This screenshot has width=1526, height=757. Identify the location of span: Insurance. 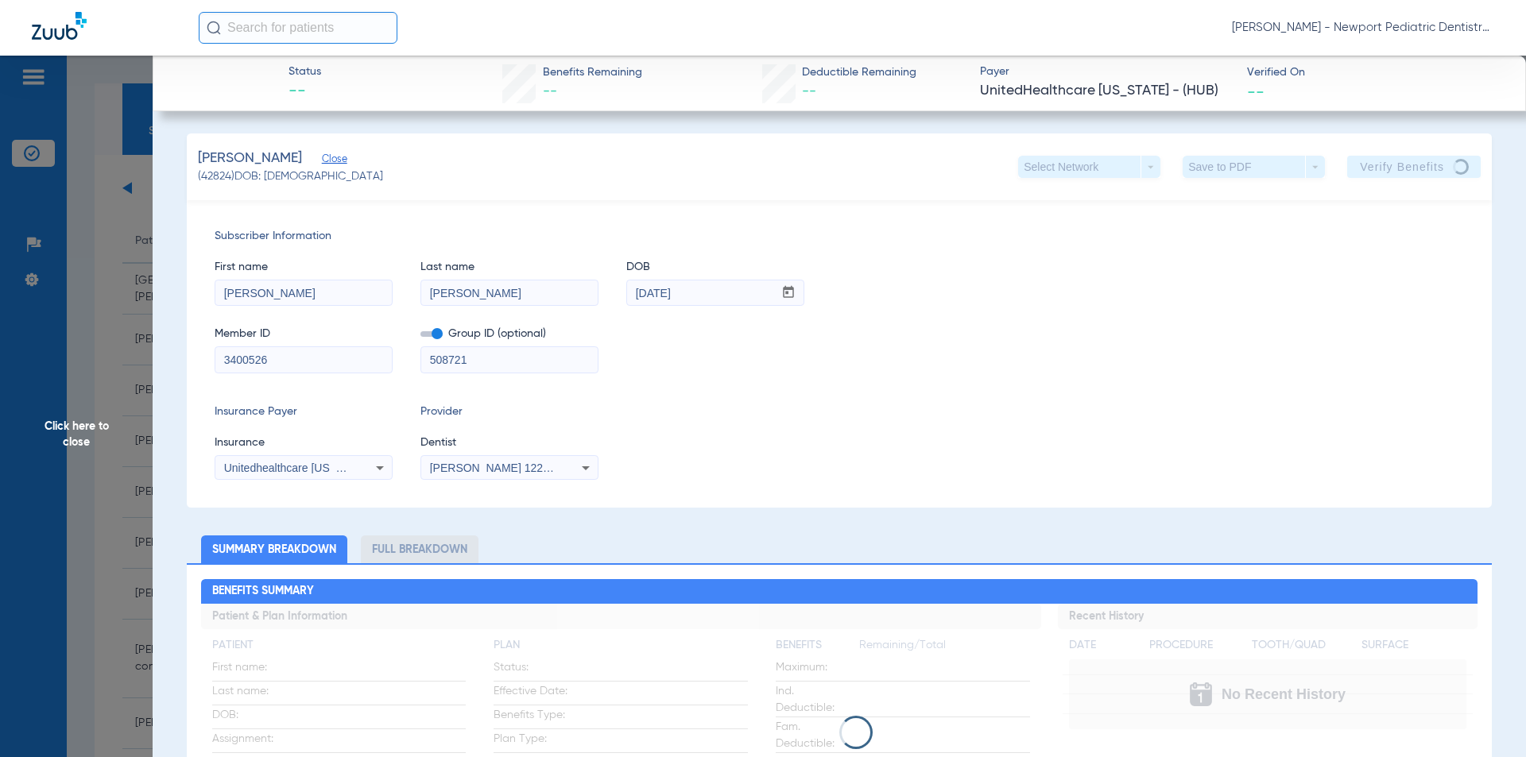
(304, 443).